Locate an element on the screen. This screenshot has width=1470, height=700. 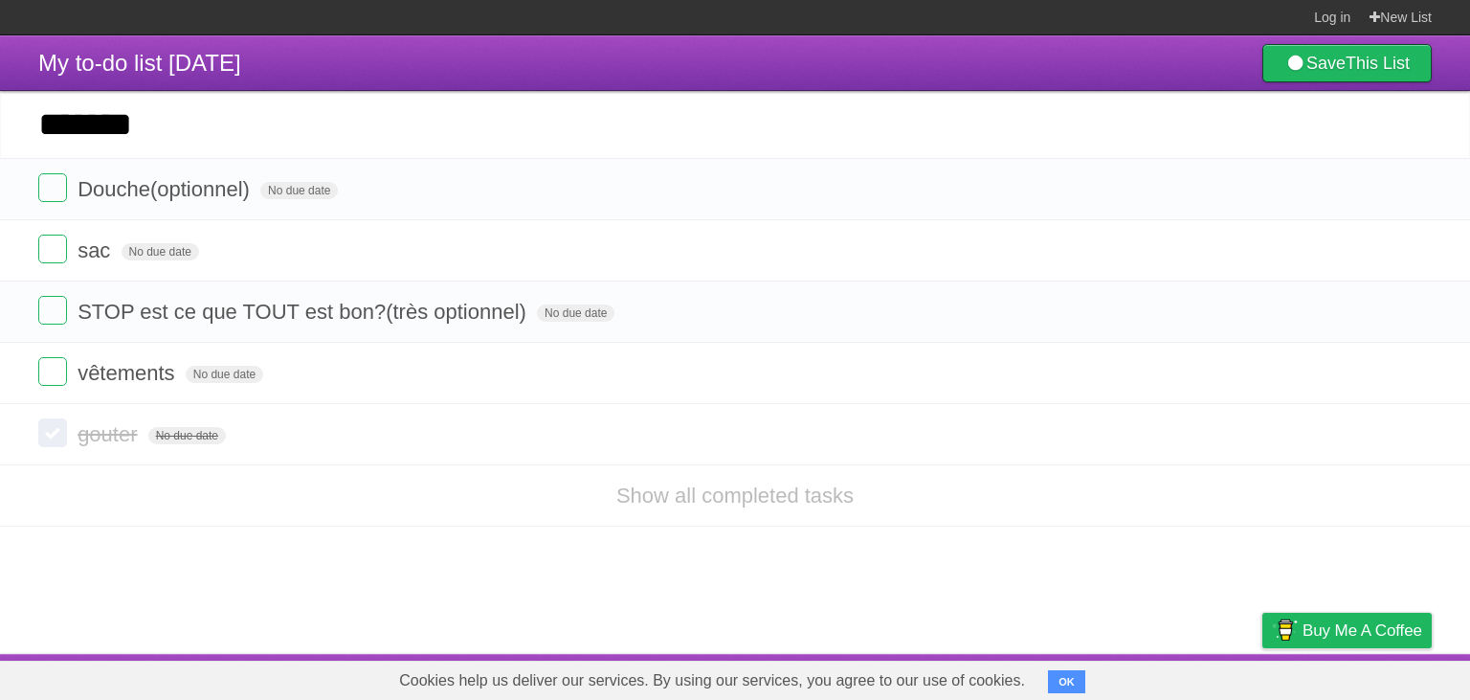
span: Cookies help us deliver our services. By using our services, you agree to our use of cookies. is located at coordinates (712, 681).